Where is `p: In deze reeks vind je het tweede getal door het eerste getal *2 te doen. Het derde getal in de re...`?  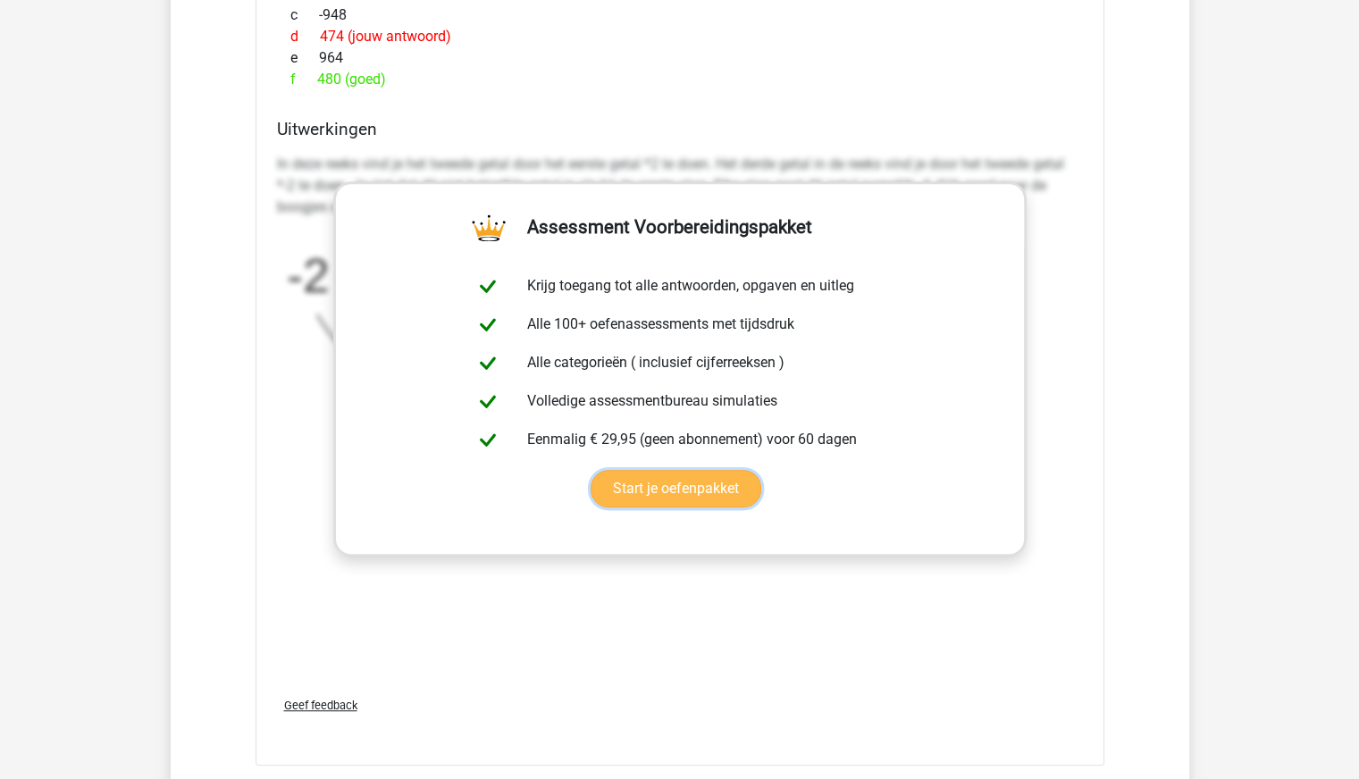 p: In deze reeks vind je het tweede getal door het eerste getal *2 te doen. Het derde getal in de re... is located at coordinates (680, 186).